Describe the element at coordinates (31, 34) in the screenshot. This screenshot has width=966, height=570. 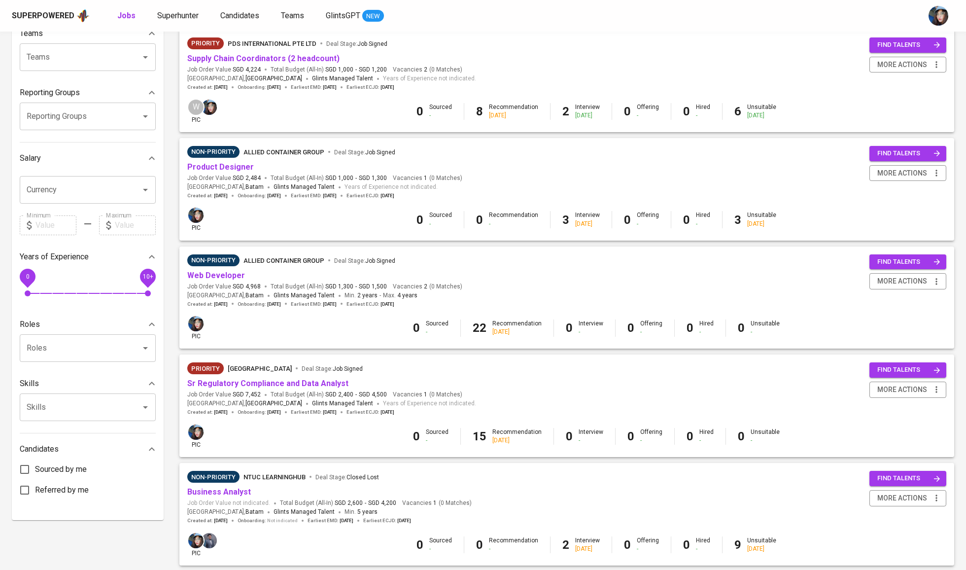
I see `p: Teams` at that location.